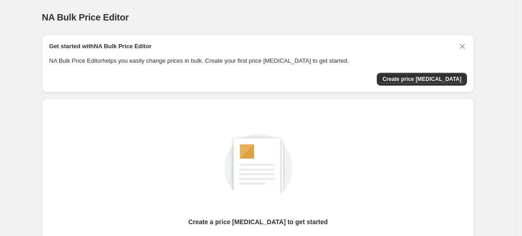 Image resolution: width=522 pixels, height=236 pixels. Describe the element at coordinates (462, 46) in the screenshot. I see `button: Dismiss card` at that location.